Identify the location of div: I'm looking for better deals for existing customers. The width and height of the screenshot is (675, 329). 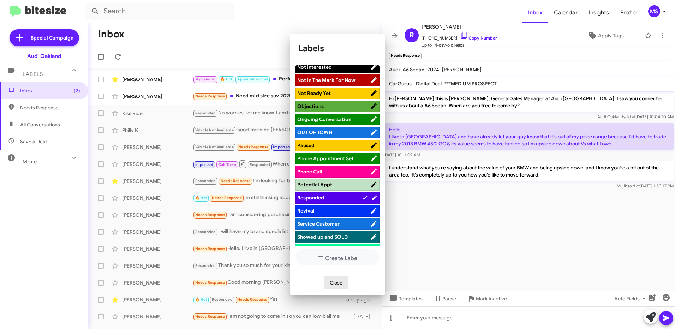
(267, 181).